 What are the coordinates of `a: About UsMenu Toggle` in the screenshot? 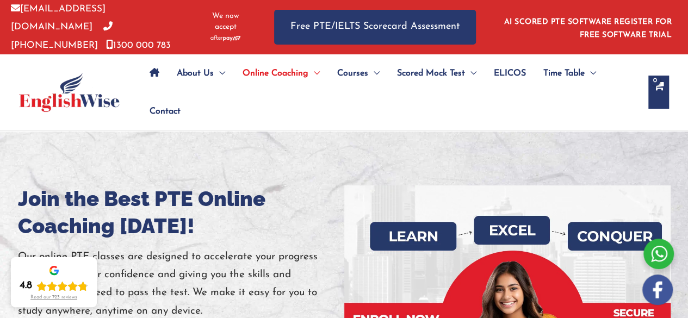 It's located at (201, 73).